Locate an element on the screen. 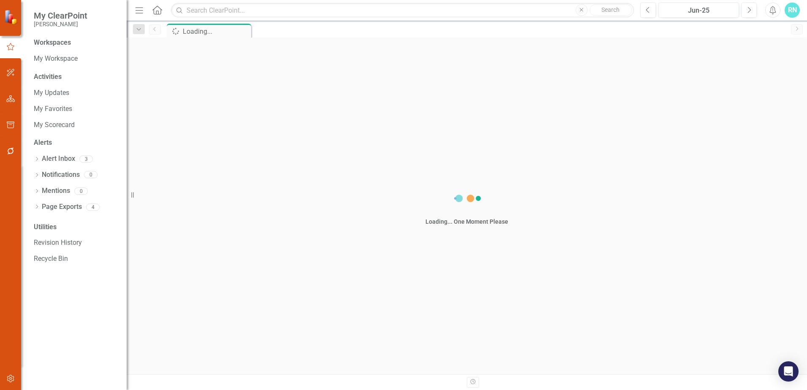 This screenshot has width=807, height=390. a: My Workspace is located at coordinates (76, 59).